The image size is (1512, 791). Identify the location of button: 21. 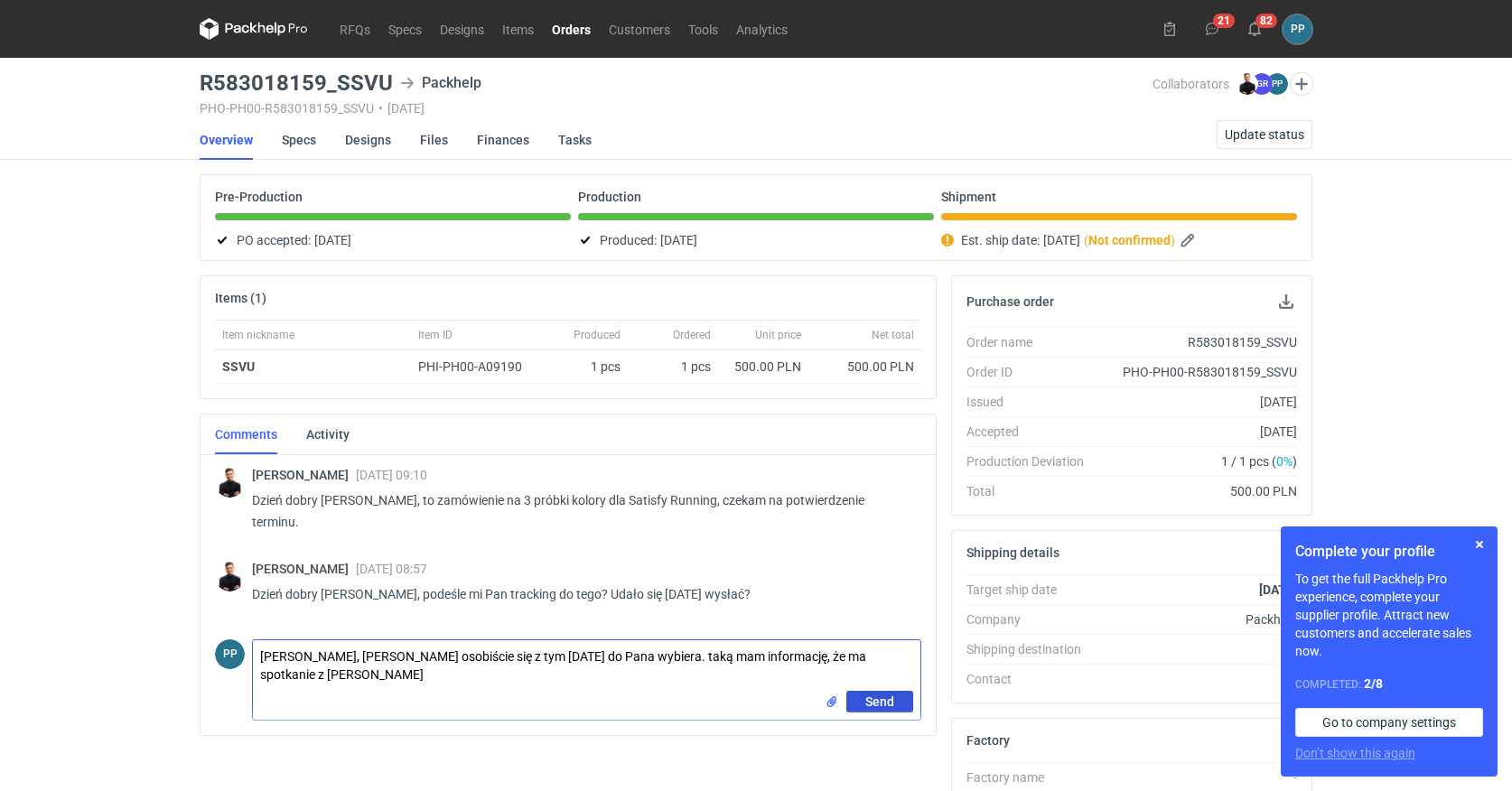
(1212, 29).